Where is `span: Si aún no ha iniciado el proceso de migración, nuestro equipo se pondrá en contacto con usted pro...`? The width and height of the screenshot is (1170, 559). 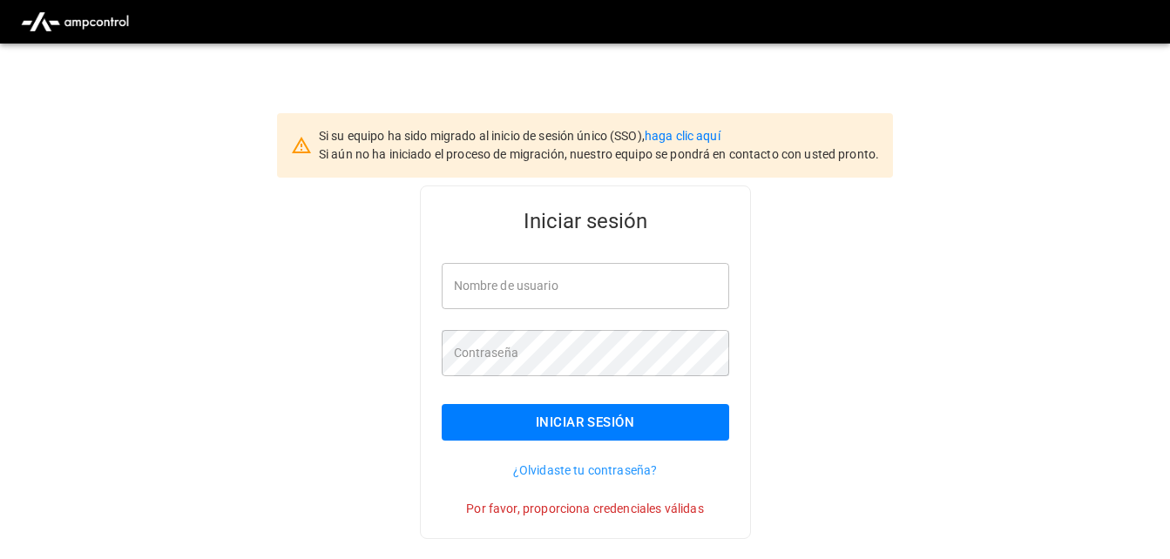
span: Si aún no ha iniciado el proceso de migración, nuestro equipo se pondrá en contacto con usted pro... is located at coordinates (598, 154).